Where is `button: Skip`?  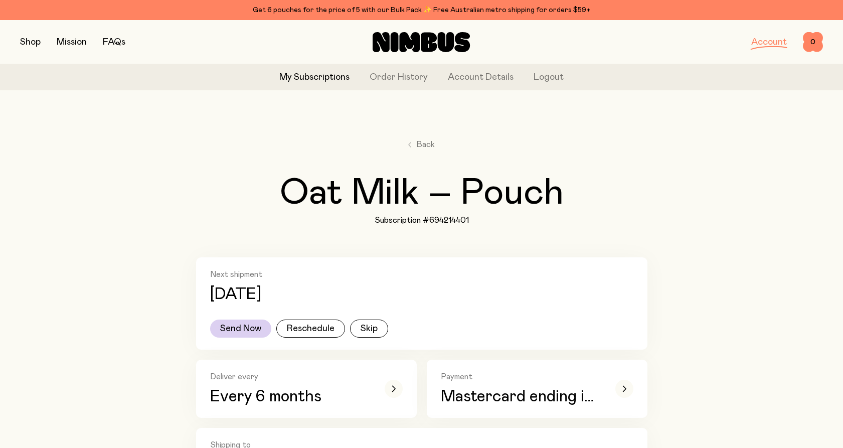 button: Skip is located at coordinates (369, 329).